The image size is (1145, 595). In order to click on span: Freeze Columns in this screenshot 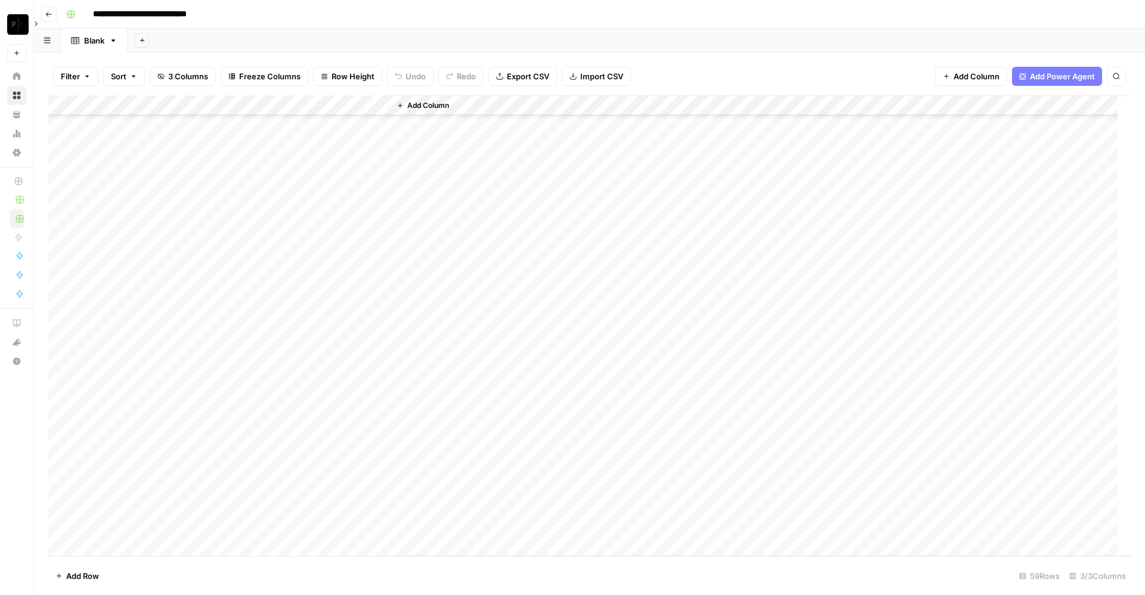, I will do `click(270, 76)`.